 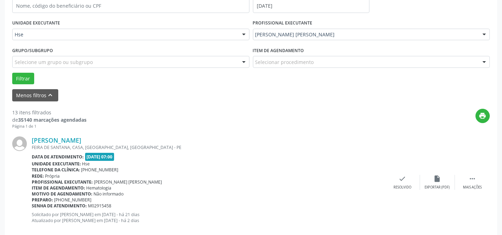 What do you see at coordinates (53, 176) in the screenshot?
I see `span: Própria` at bounding box center [53, 176].